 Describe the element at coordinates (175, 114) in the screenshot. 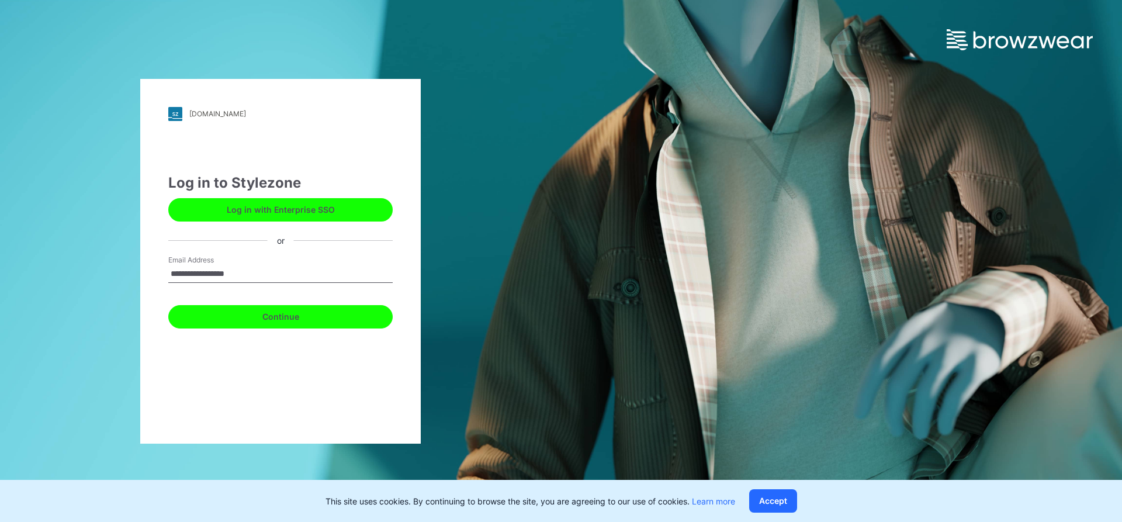

I see `img: stylezone-logo.562084cfcfab977791bfbf7441f1a819.svg` at that location.